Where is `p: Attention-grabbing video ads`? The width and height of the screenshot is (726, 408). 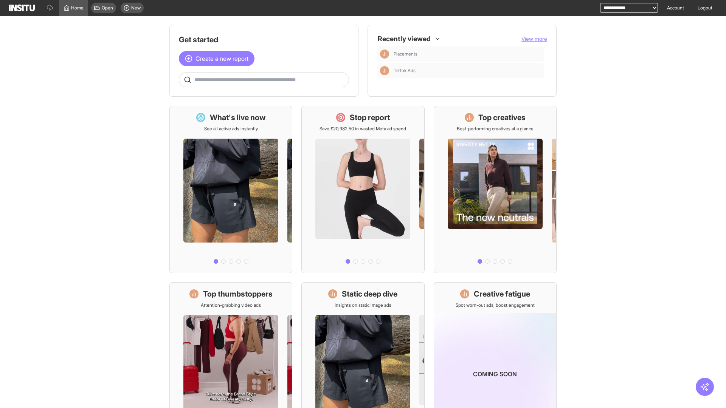 p: Attention-grabbing video ads is located at coordinates (231, 306).